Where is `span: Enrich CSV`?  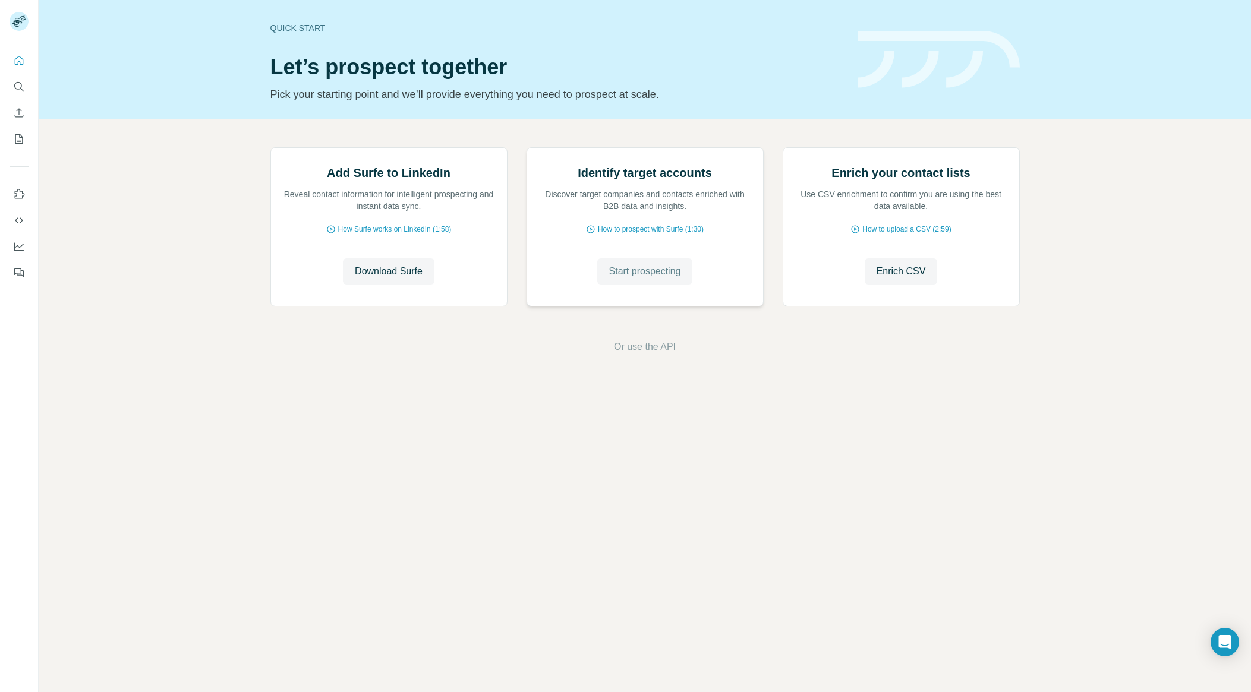 span: Enrich CSV is located at coordinates (901, 272).